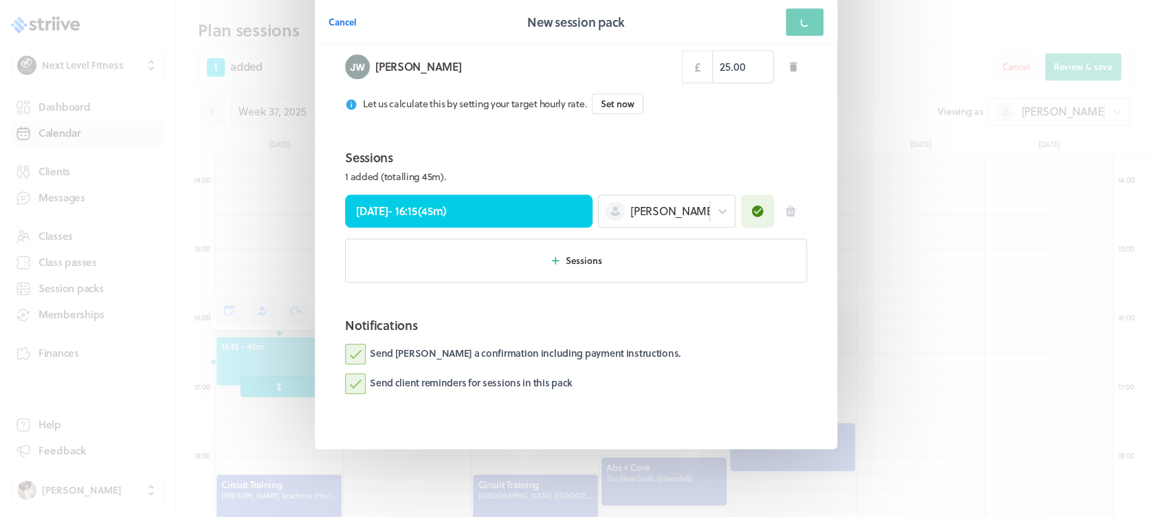 The height and width of the screenshot is (517, 1152). What do you see at coordinates (357, 67) in the screenshot?
I see `img: Jonny Wilson` at bounding box center [357, 67].